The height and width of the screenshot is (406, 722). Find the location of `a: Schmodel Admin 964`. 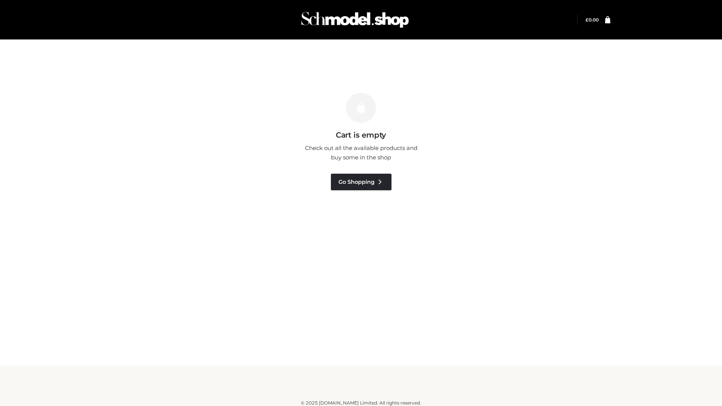

a: Schmodel Admin 964 is located at coordinates (355, 20).